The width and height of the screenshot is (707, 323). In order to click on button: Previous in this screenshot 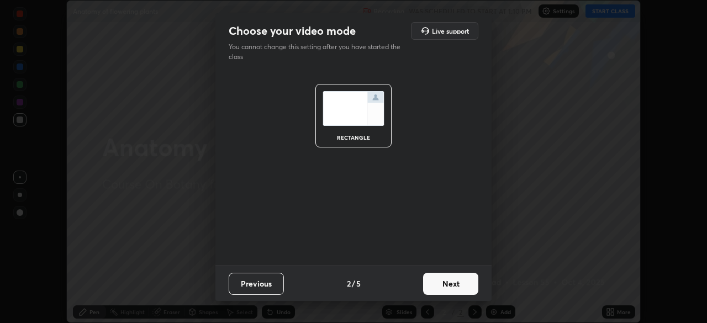, I will do `click(256, 284)`.